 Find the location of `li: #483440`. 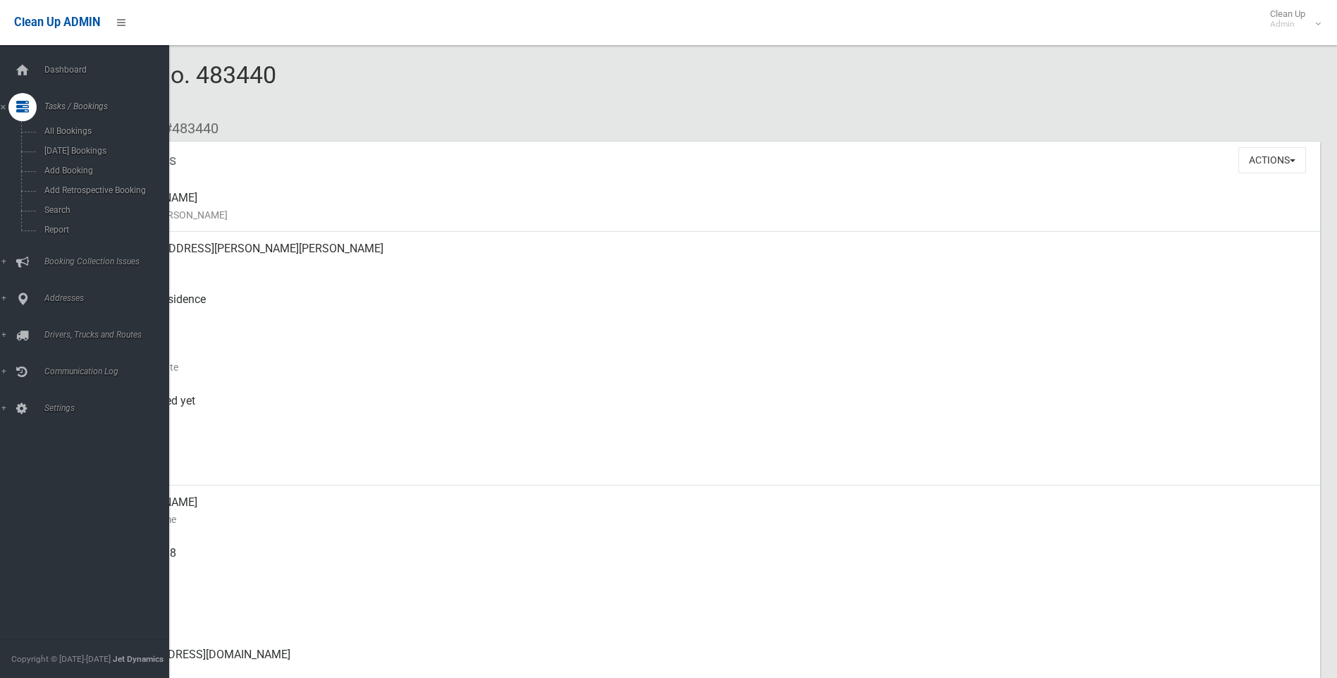

li: #483440 is located at coordinates (186, 128).